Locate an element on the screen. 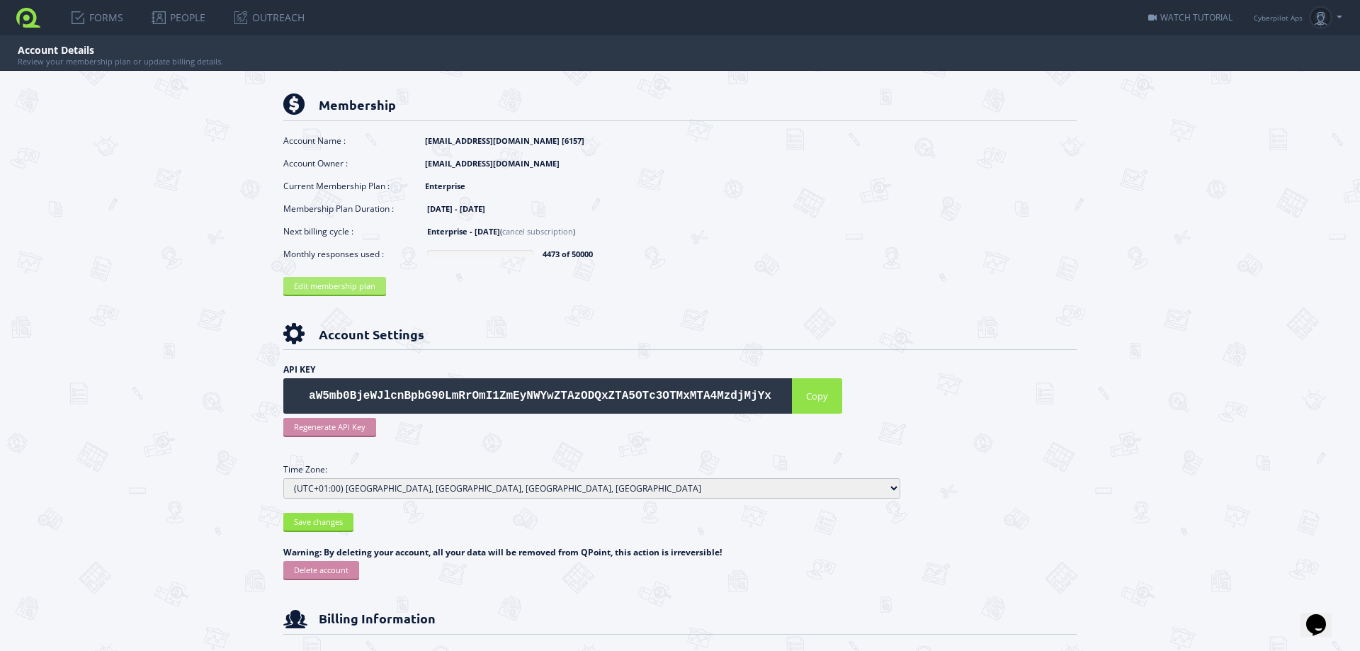  span: Review your membership plan or update billing details. is located at coordinates (120, 62).